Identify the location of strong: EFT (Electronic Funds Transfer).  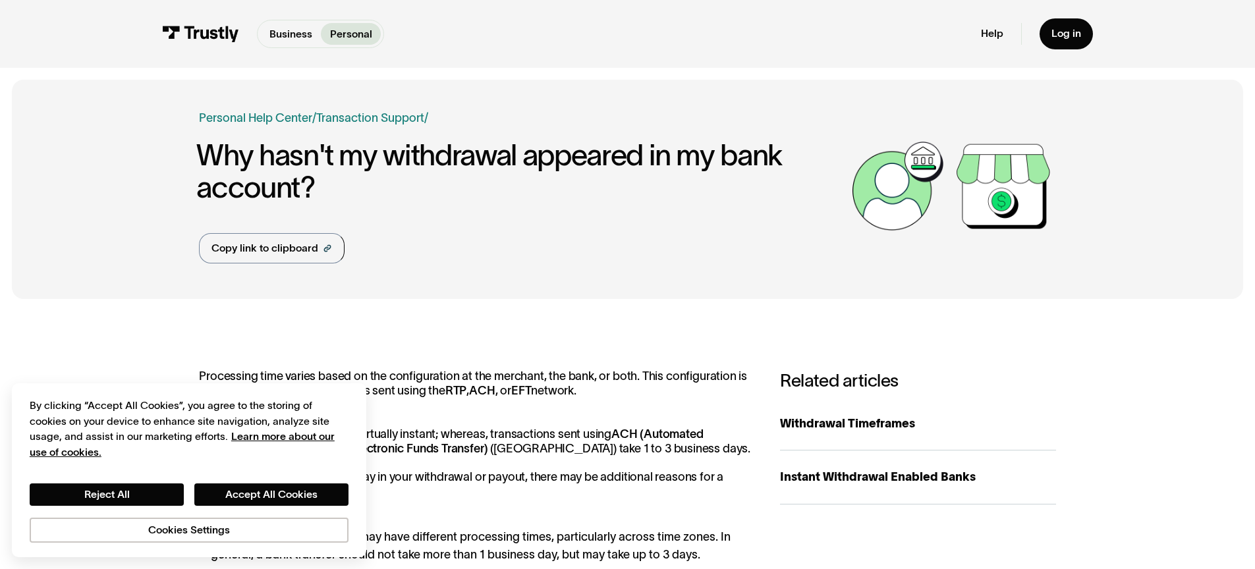
(406, 449).